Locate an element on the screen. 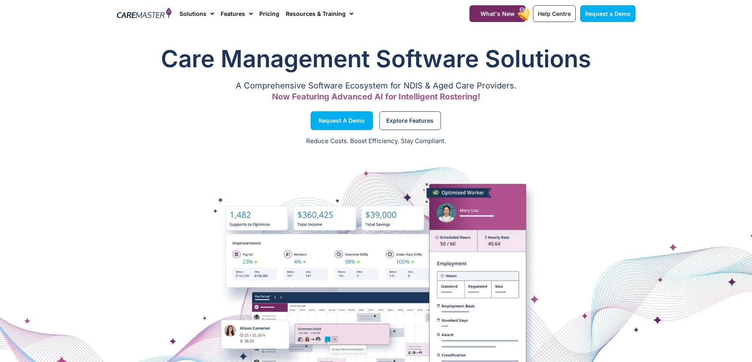  span: Now Featuring Advanced AI for Intelligent Rostering! is located at coordinates (376, 97).